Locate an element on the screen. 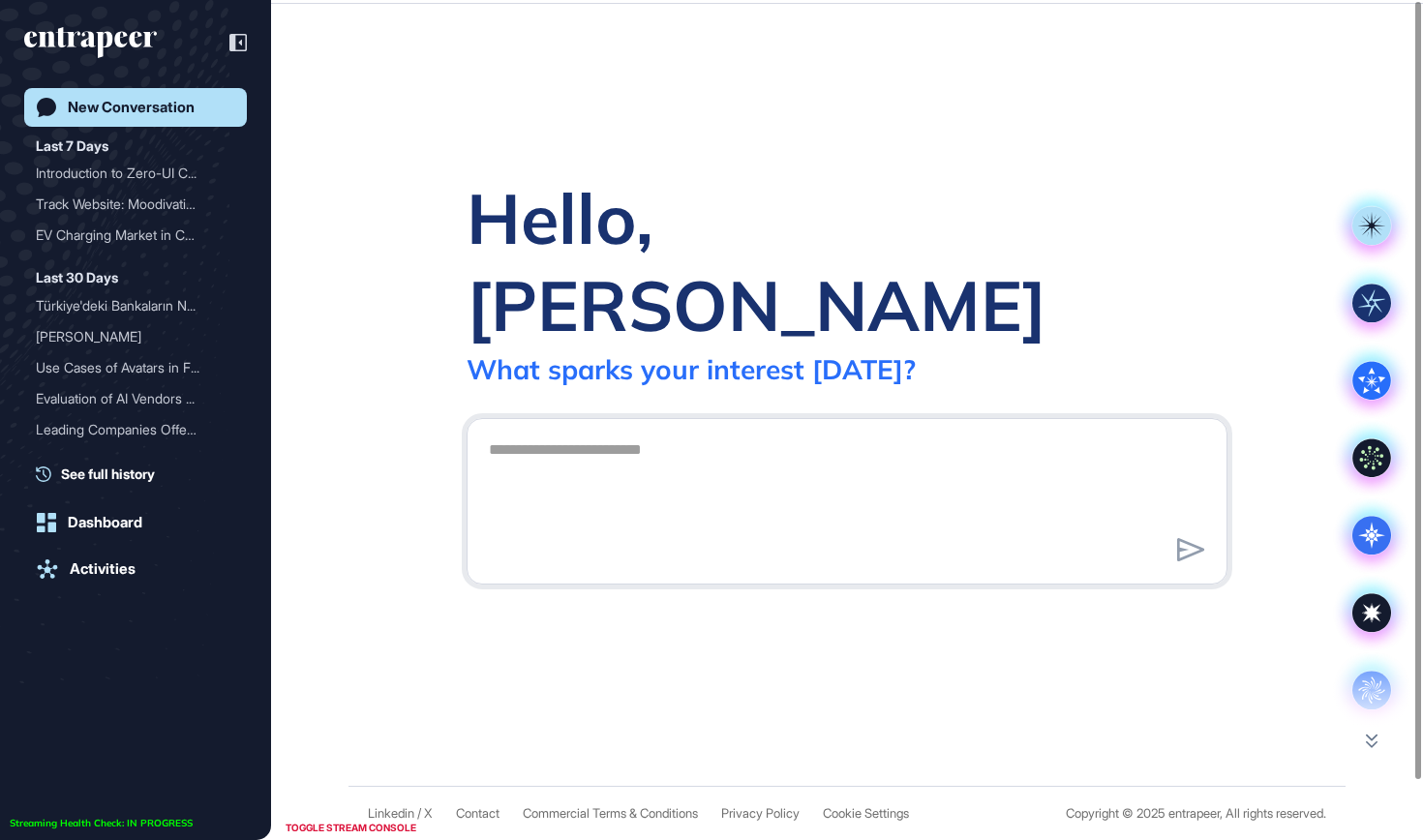  a: New Conversation is located at coordinates (136, 108).